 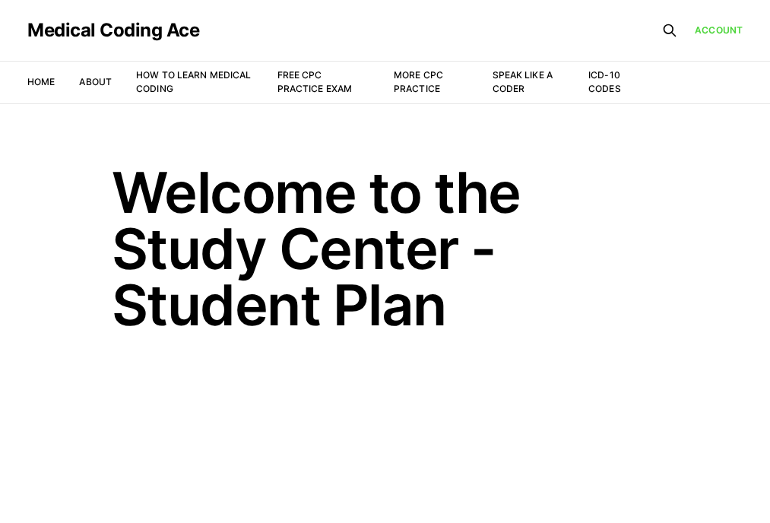 What do you see at coordinates (604, 81) in the screenshot?
I see `a: ICD-10 Codes` at bounding box center [604, 81].